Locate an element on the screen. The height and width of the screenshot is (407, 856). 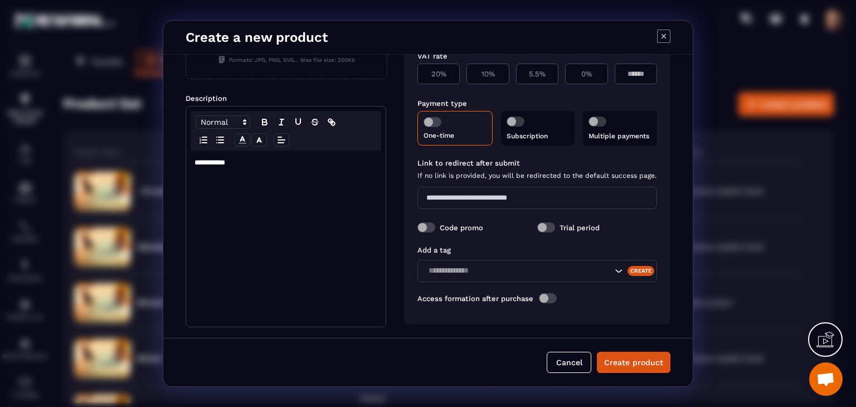
p: 0% is located at coordinates (586, 74).